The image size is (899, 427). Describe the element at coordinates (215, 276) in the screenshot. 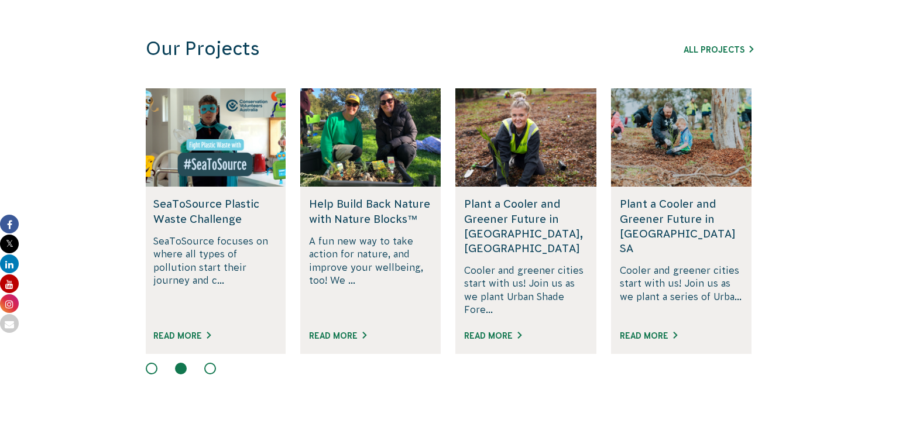

I see `p: SeaToSource focuses on where all types of pollution start their journey and c...` at that location.